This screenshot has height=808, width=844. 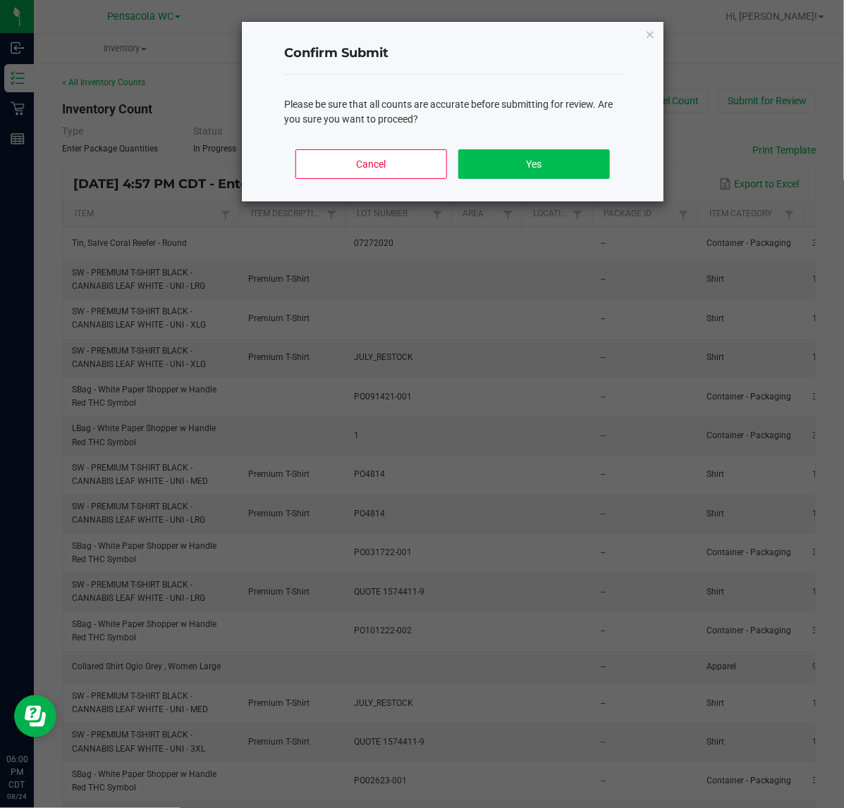 I want to click on div: Please be sure that all counts are accurate before submitting for review. Are you sure you want t..., so click(x=452, y=112).